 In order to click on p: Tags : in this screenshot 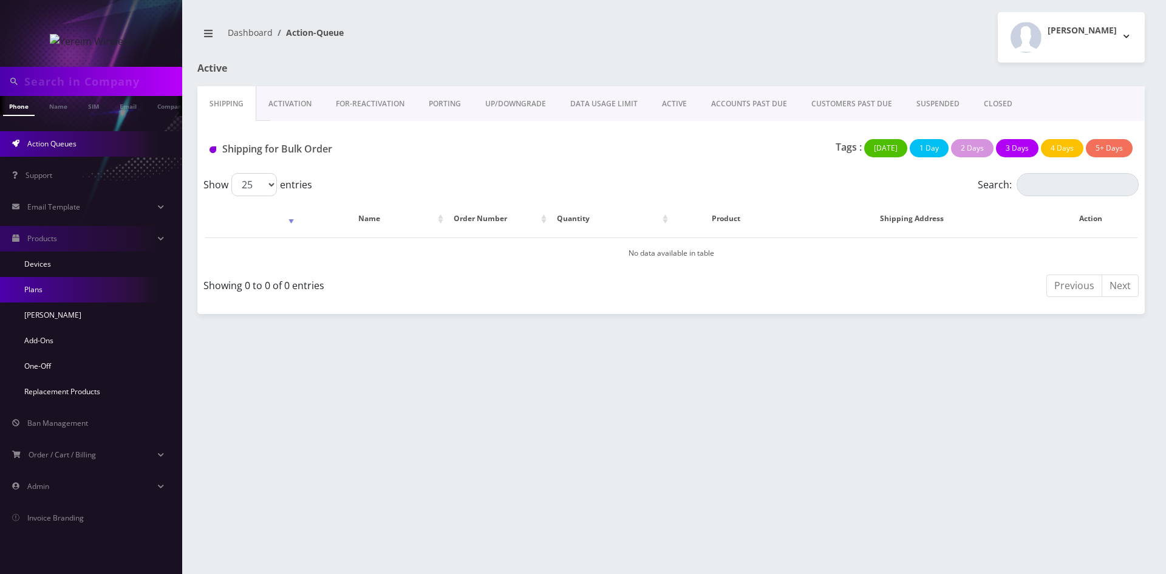, I will do `click(848, 147)`.